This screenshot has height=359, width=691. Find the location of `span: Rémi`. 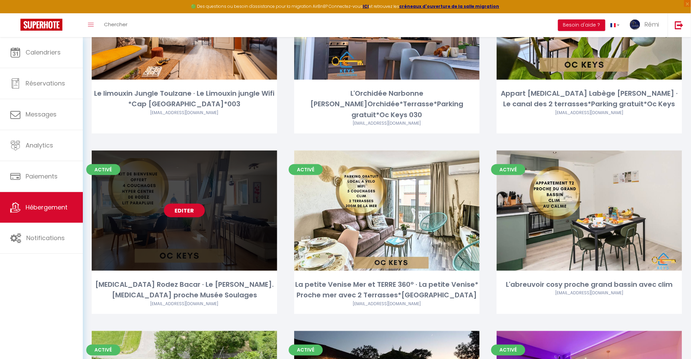

span: Rémi is located at coordinates (652, 24).